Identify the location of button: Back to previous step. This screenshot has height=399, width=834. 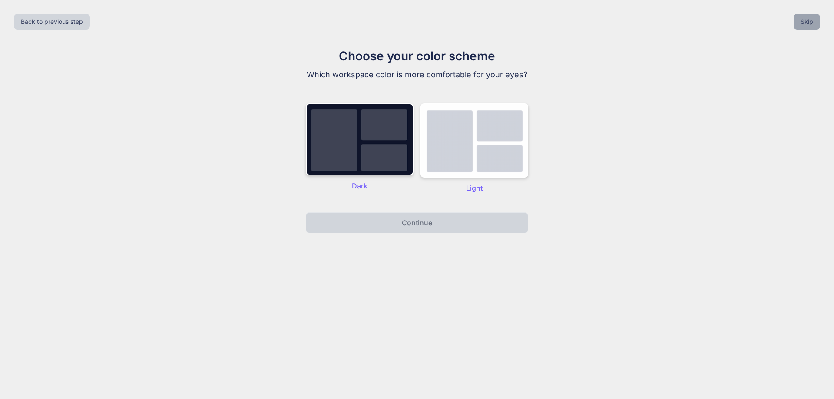
(52, 22).